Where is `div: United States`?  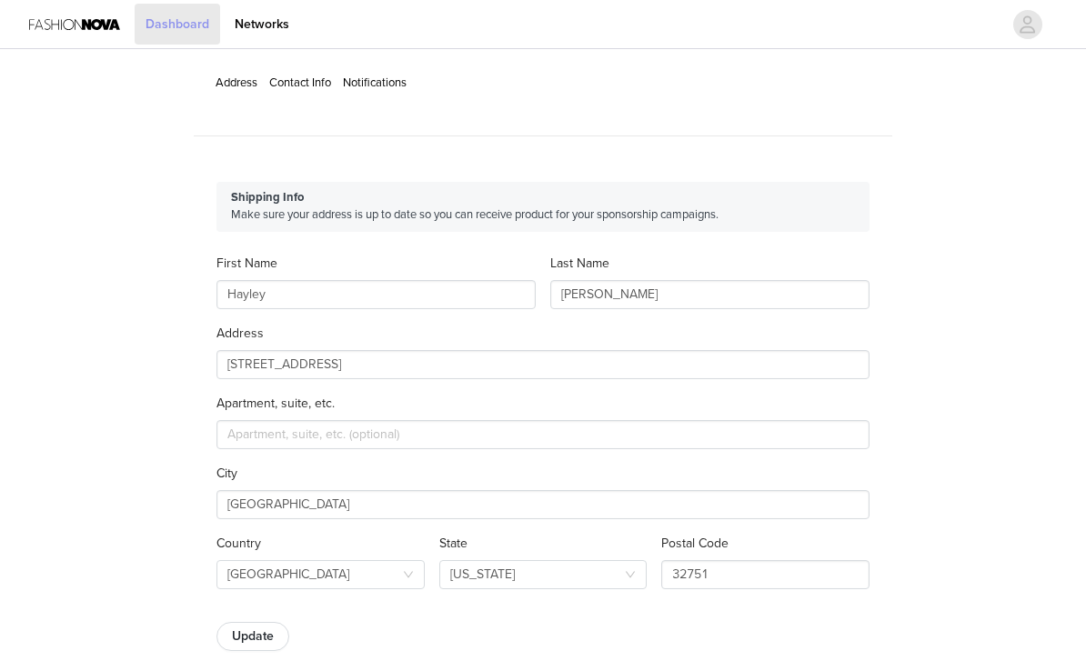 div: United States is located at coordinates (288, 575).